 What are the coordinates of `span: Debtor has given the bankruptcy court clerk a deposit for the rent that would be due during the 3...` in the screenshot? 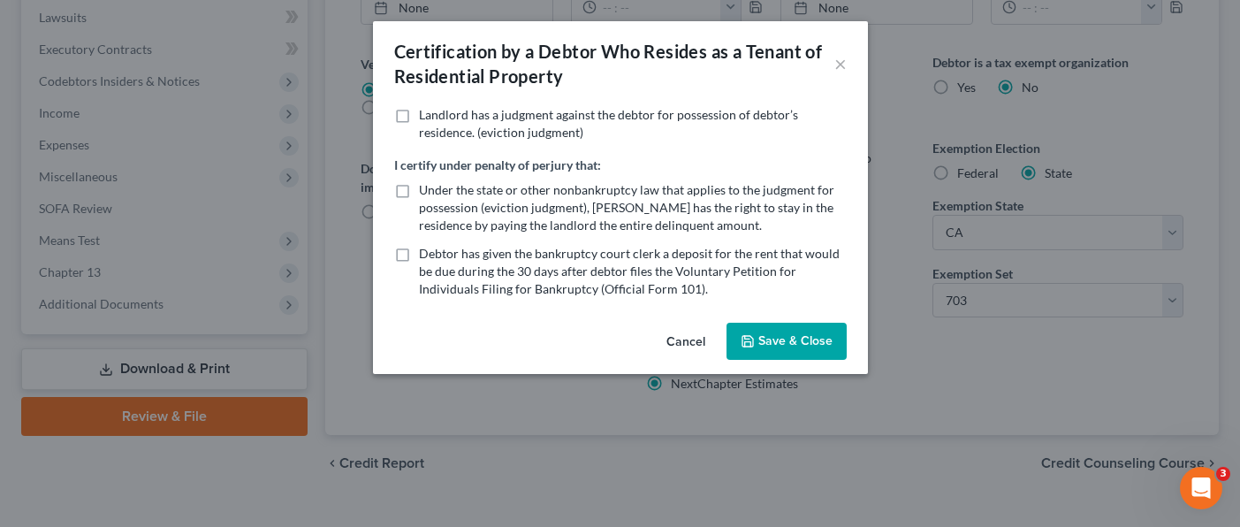 It's located at (629, 270).